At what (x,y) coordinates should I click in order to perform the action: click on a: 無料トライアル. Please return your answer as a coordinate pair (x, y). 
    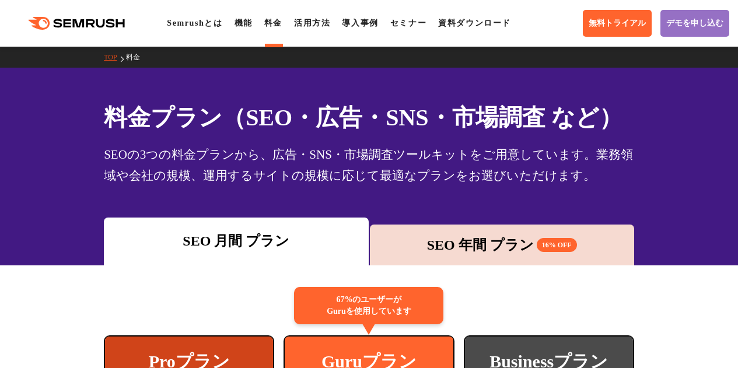
    Looking at the image, I should click on (618, 23).